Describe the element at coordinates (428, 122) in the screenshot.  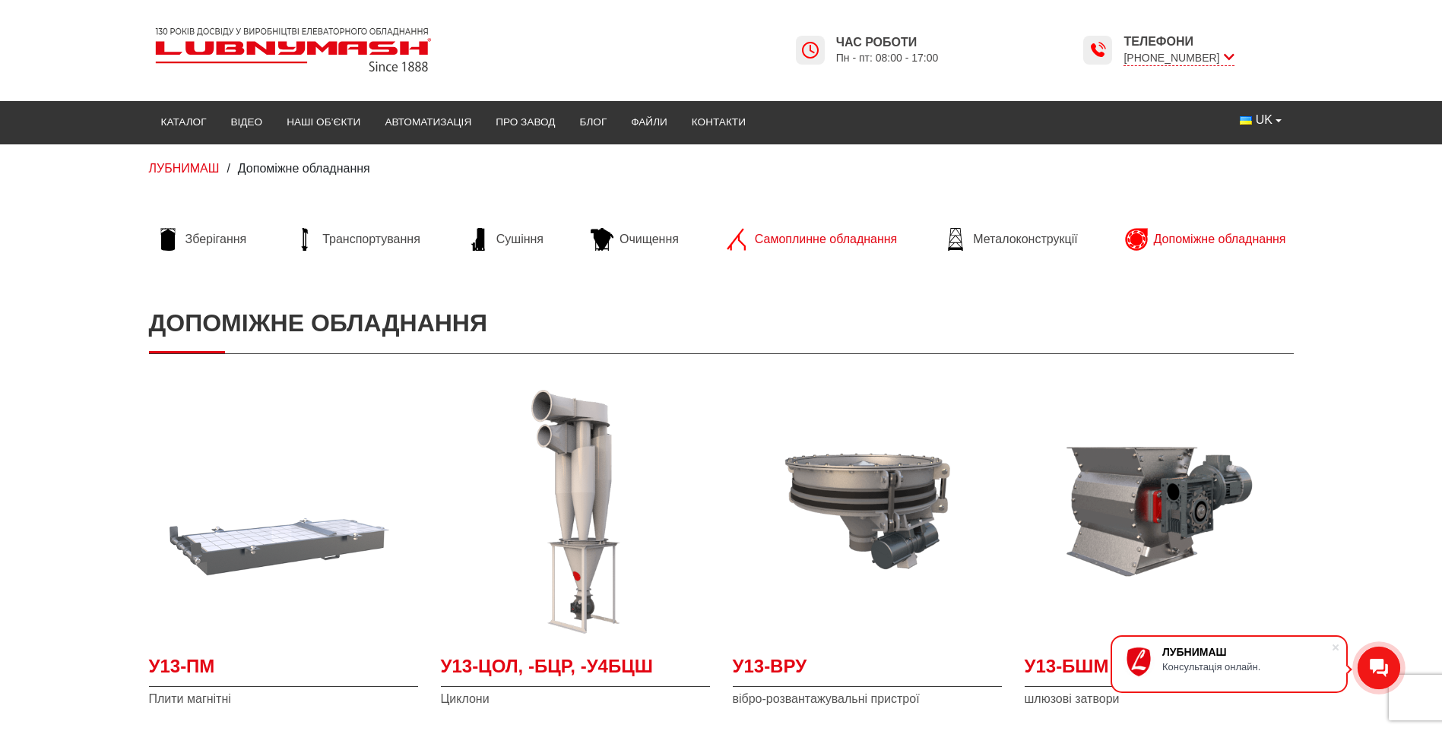
I see `a: Автоматизація` at that location.